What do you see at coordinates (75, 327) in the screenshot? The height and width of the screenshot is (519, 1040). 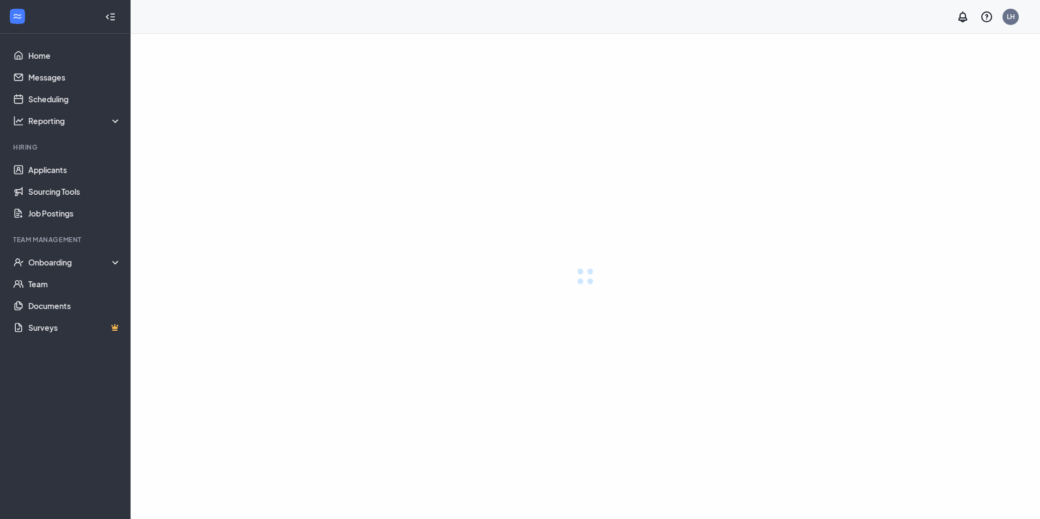 I see `a: SurveysCrown` at bounding box center [75, 327].